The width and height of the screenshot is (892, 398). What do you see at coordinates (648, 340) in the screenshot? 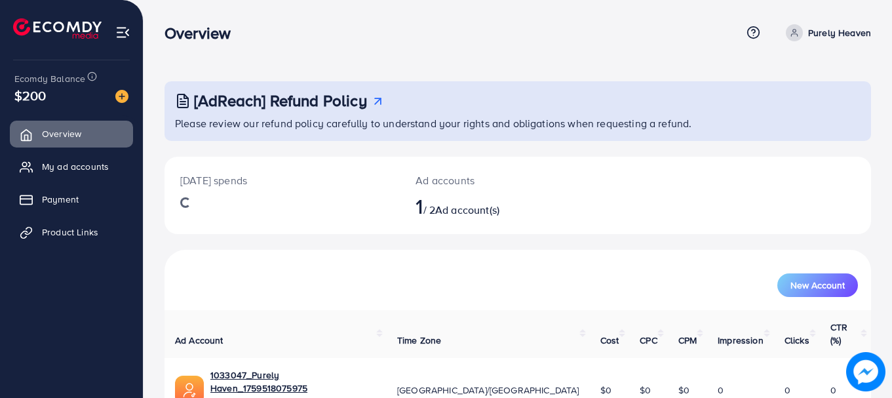
I see `span: CPC` at bounding box center [648, 340].